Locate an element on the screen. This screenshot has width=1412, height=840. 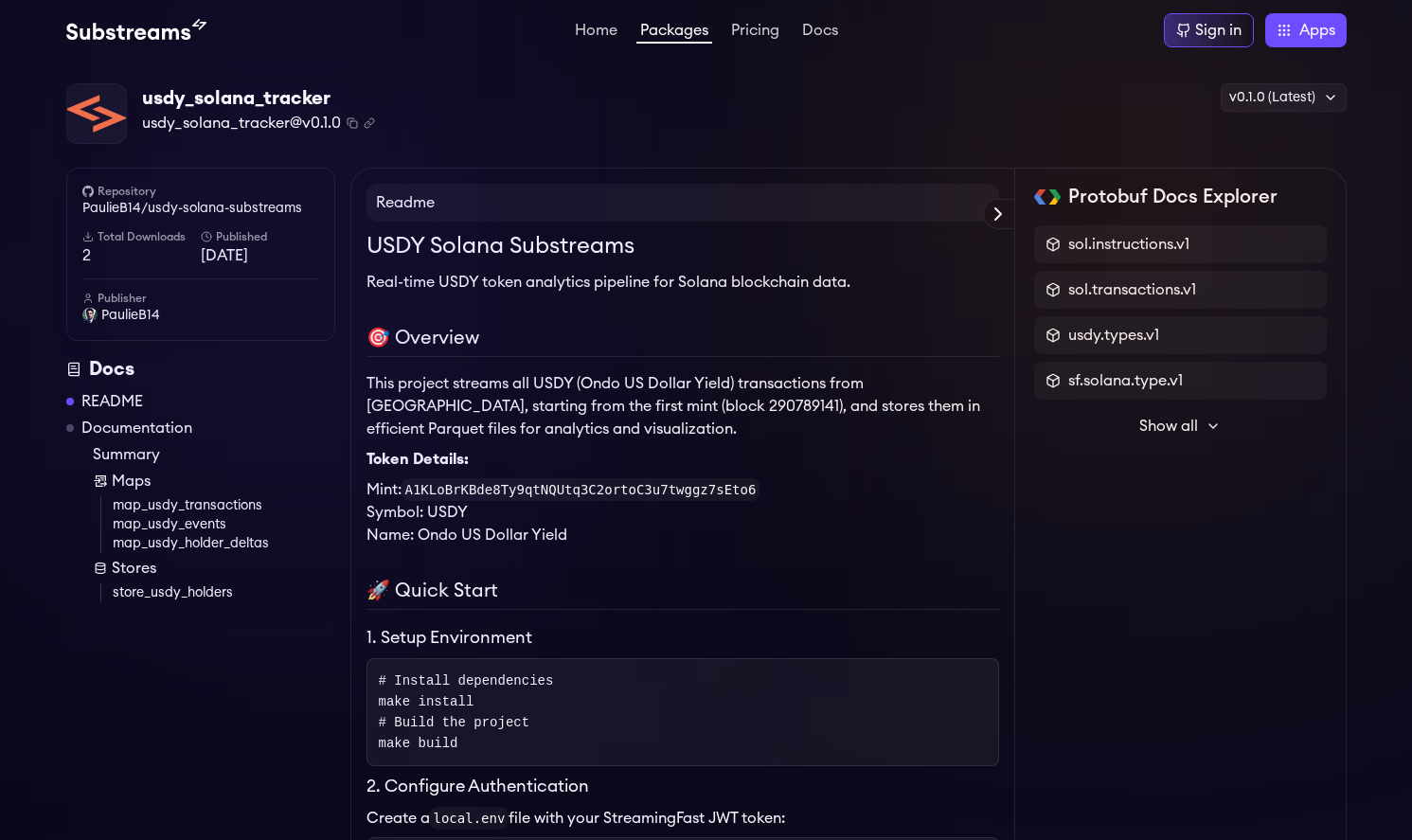
a: PaulieB14 is located at coordinates (201, 316).